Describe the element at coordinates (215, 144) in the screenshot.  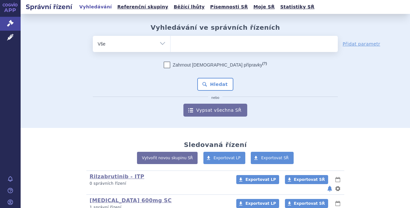
I see `h2: Sledovaná řízení` at that location.